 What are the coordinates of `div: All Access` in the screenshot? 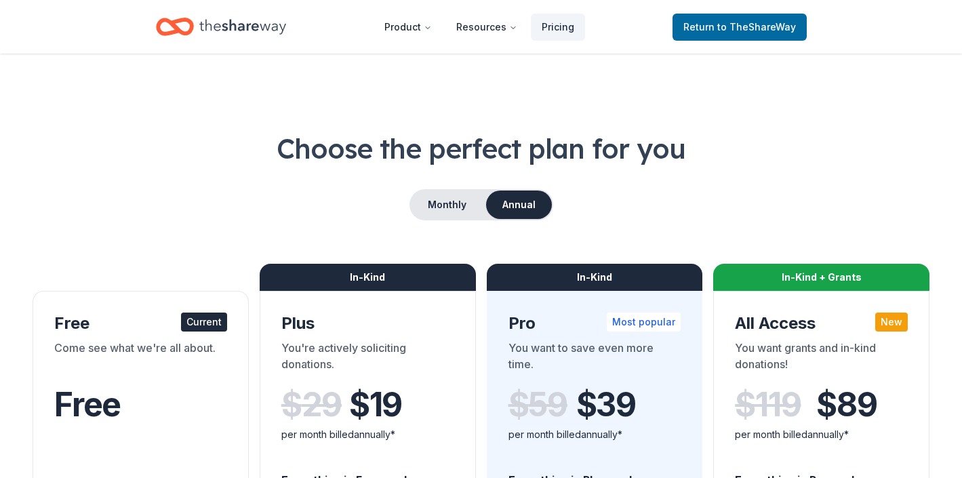 It's located at (821, 323).